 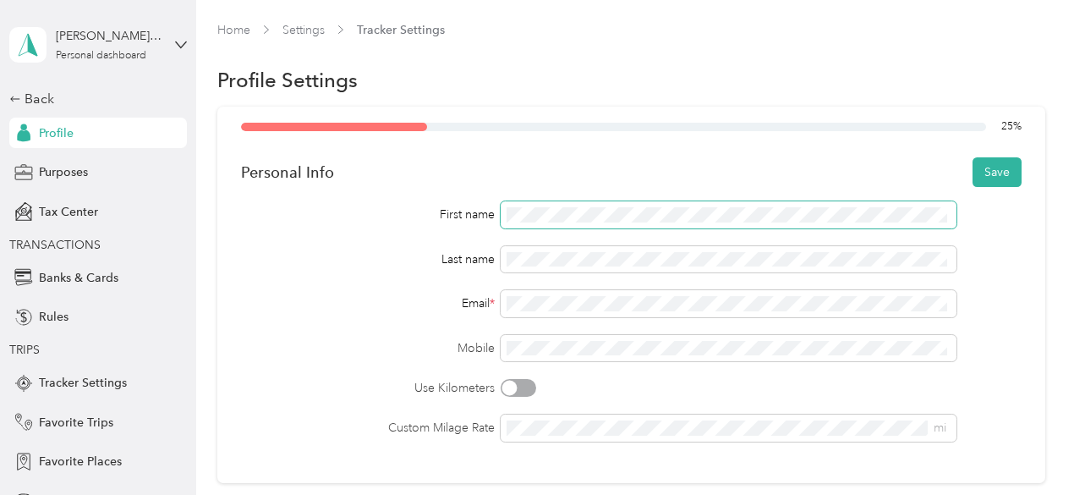 What do you see at coordinates (368, 303) in the screenshot?
I see `div: Email` at bounding box center [368, 303].